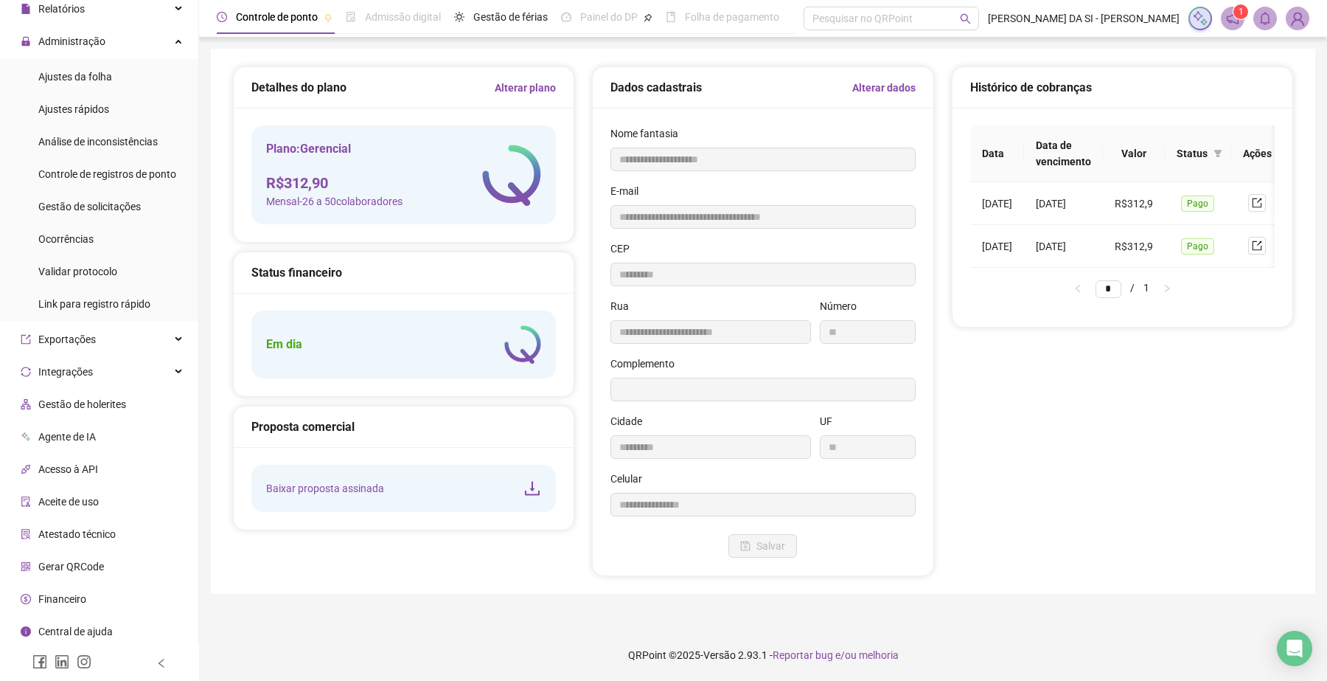 Image resolution: width=1327 pixels, height=681 pixels. Describe the element at coordinates (997, 153) in the screenshot. I see `th: Data` at that location.